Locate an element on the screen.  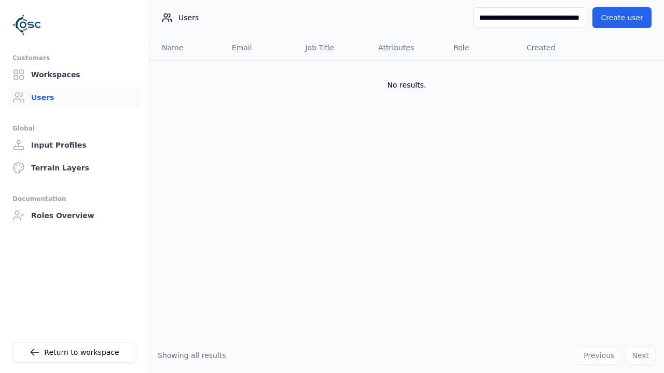
th: Name is located at coordinates (186, 48).